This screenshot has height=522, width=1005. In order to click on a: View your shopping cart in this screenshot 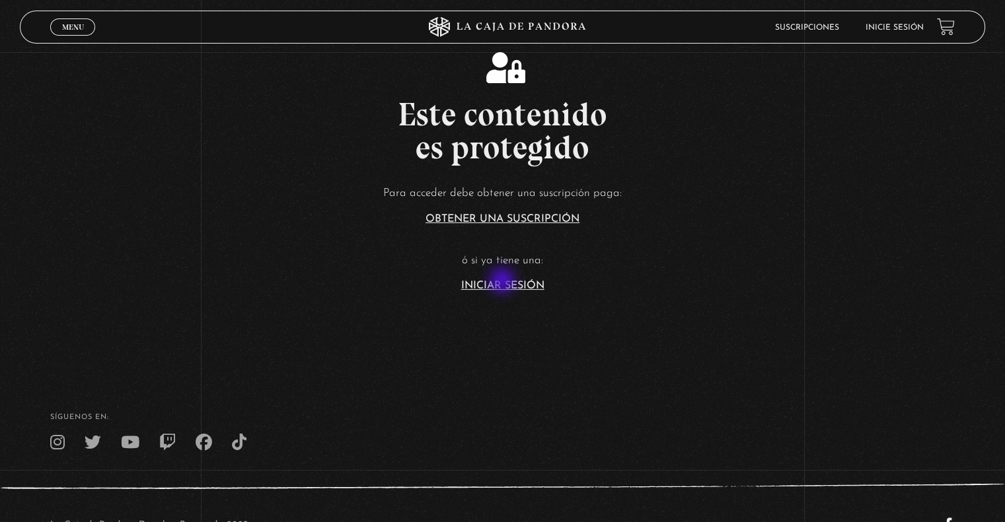, I will do `click(945, 26)`.